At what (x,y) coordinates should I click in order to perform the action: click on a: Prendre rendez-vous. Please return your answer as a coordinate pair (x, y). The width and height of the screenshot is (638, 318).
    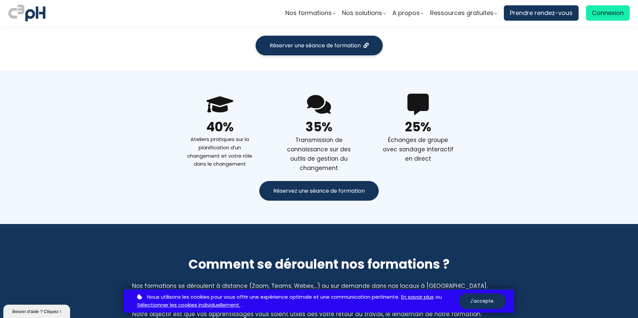
    Looking at the image, I should click on (541, 13).